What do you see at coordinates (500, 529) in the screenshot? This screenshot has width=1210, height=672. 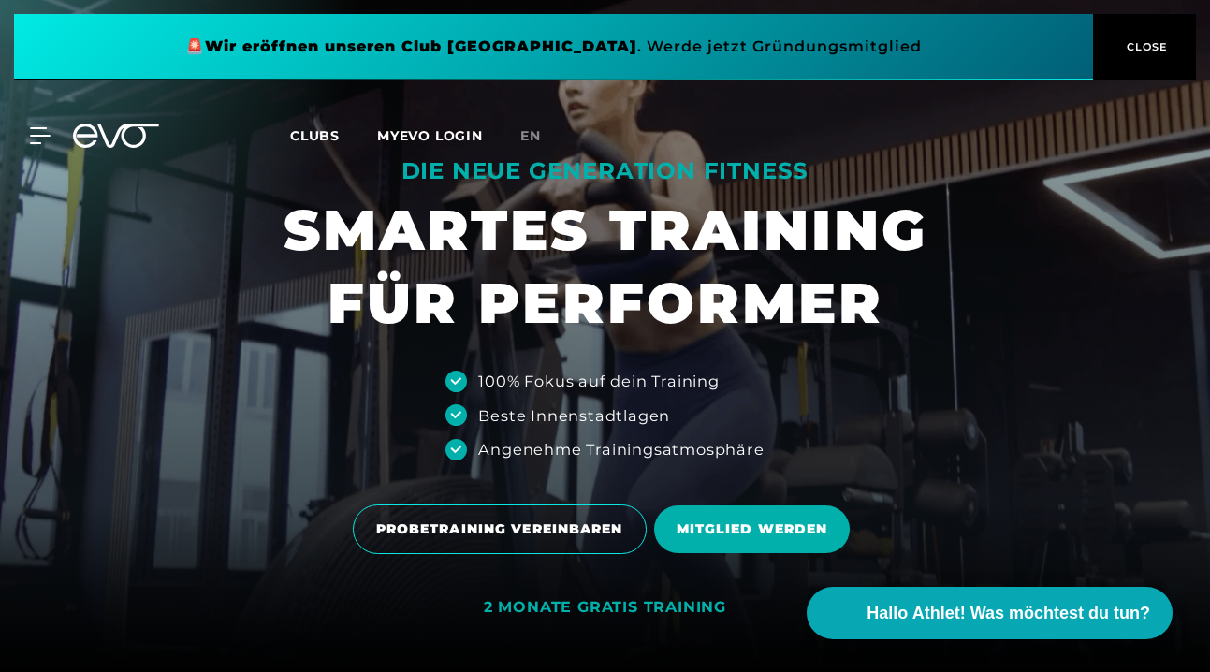 I see `span: PROBETRAINING VEREINBAREN` at bounding box center [500, 529].